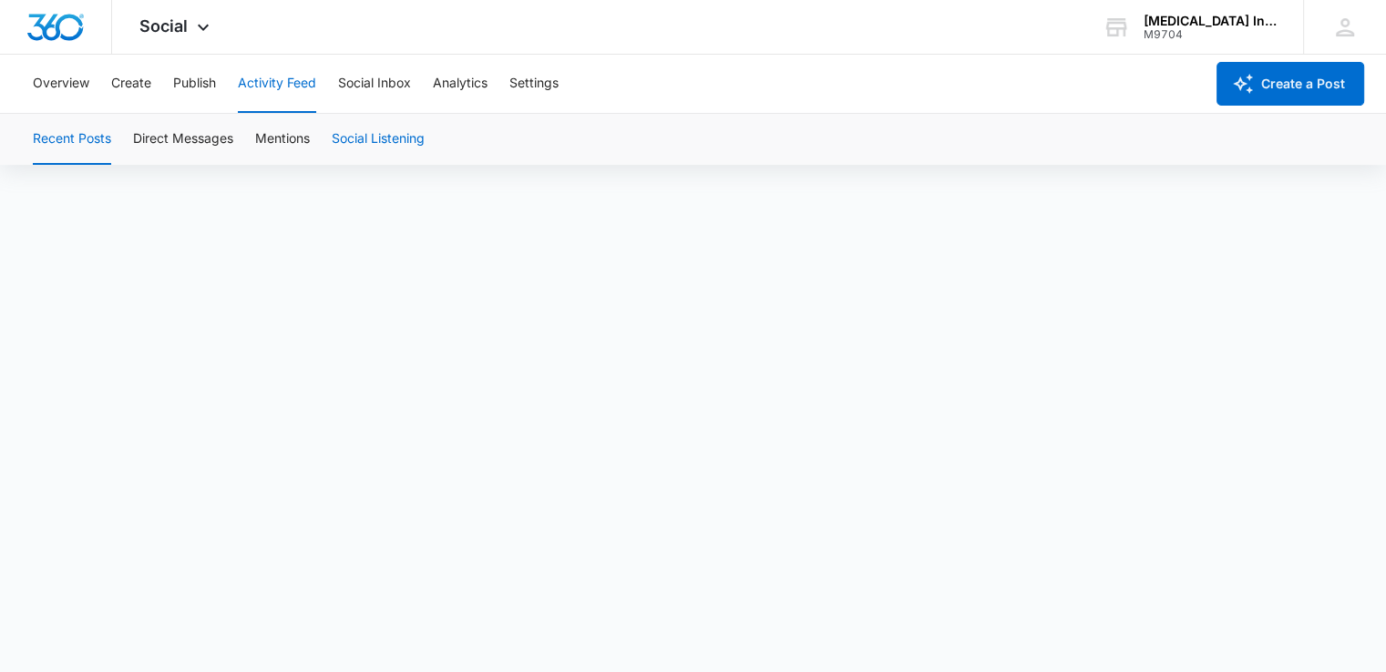  I want to click on button: Mentions, so click(282, 139).